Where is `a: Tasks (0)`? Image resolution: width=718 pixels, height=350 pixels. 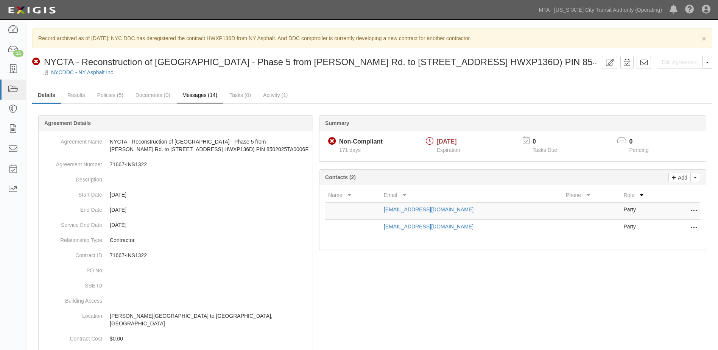
a: Tasks (0) is located at coordinates (240, 95).